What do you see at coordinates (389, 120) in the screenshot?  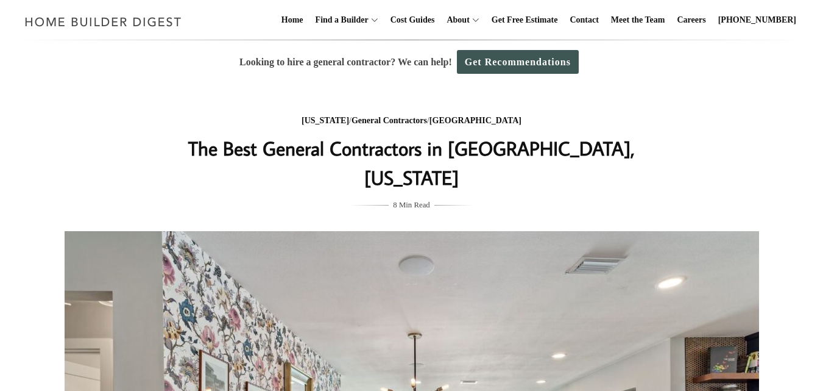 I see `a: General Contractors` at bounding box center [389, 120].